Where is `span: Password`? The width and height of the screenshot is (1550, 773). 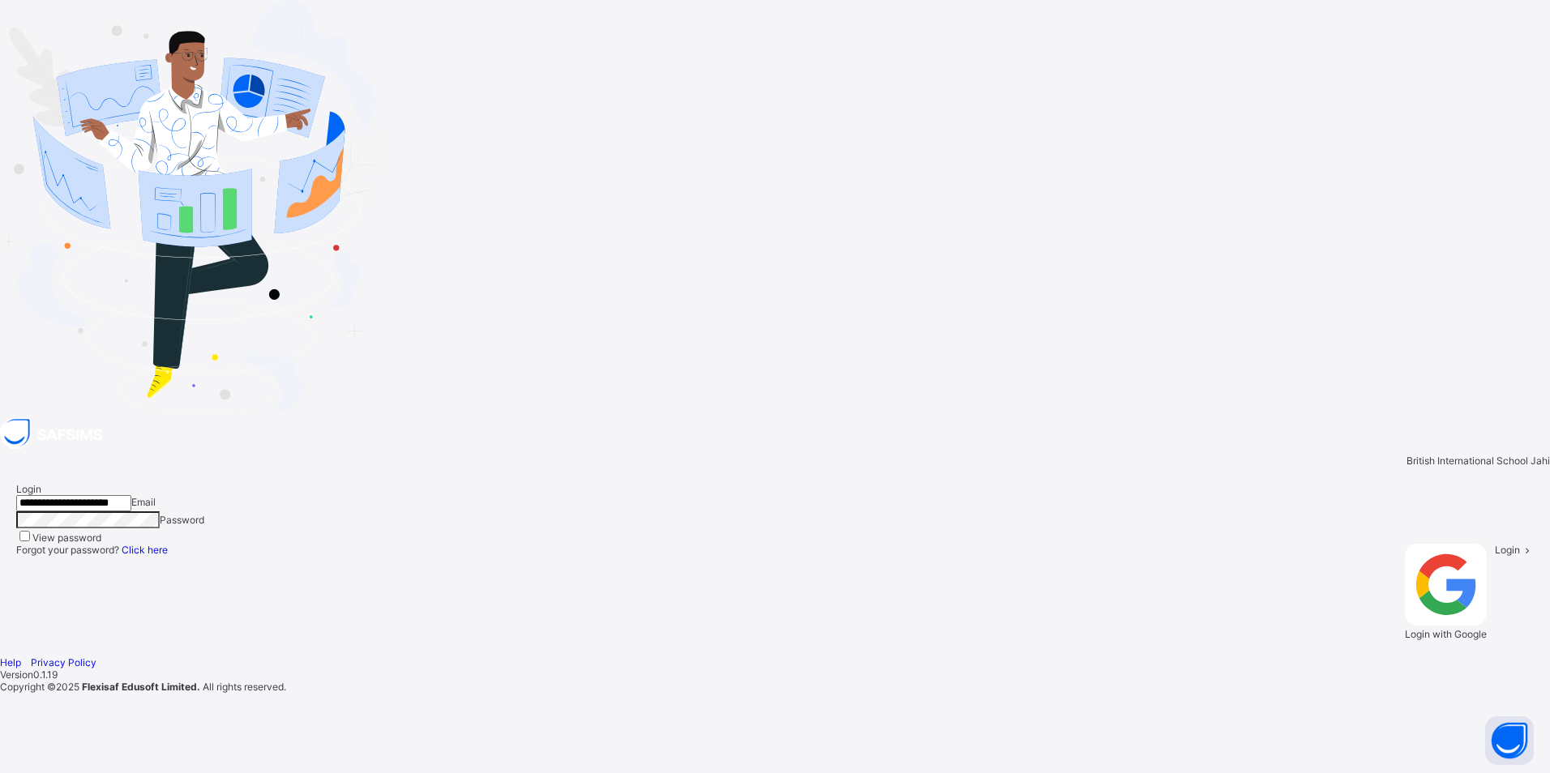
span: Password is located at coordinates (182, 520).